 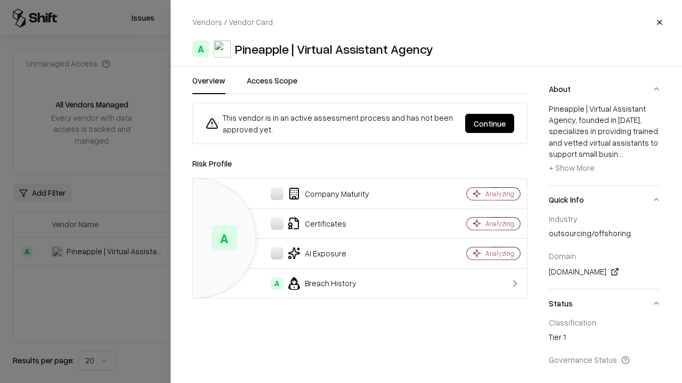 What do you see at coordinates (604, 360) in the screenshot?
I see `div: Governance Status` at bounding box center [604, 360].